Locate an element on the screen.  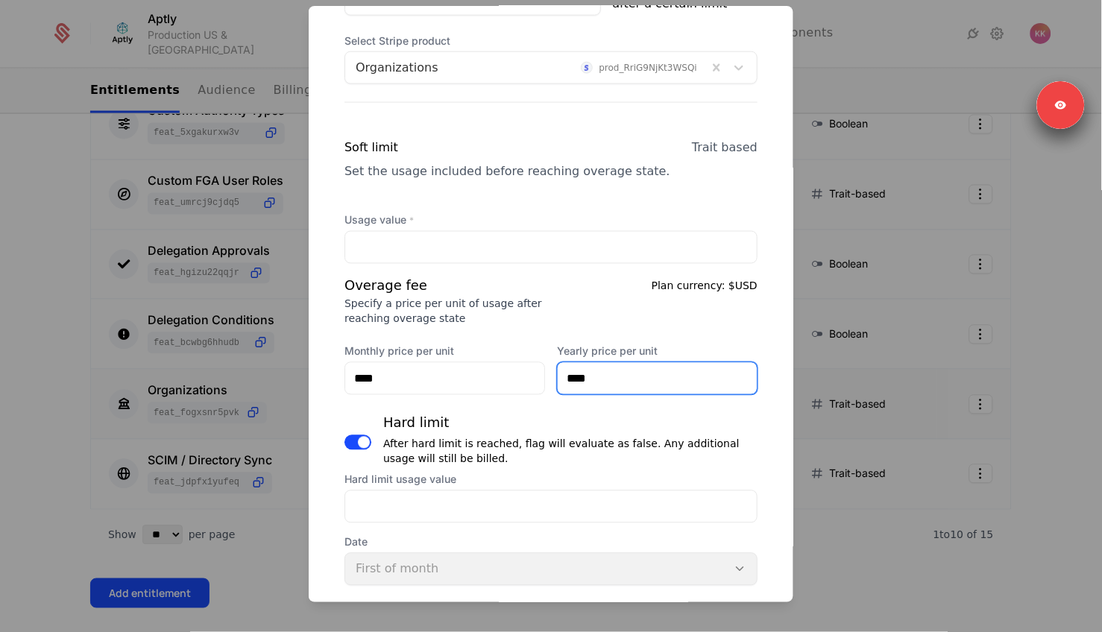
div: After hard limit is reached, flag will evaluate as false. Any additional usage will still be billed. is located at coordinates (570, 452).